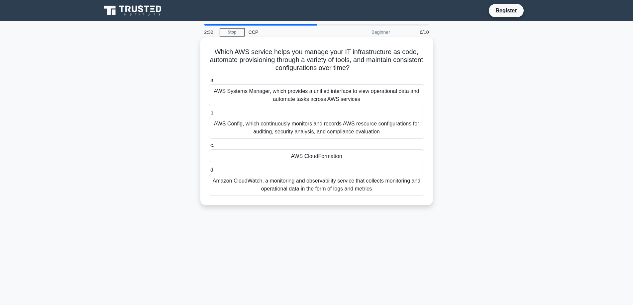 Image resolution: width=633 pixels, height=305 pixels. I want to click on a: Stop, so click(232, 32).